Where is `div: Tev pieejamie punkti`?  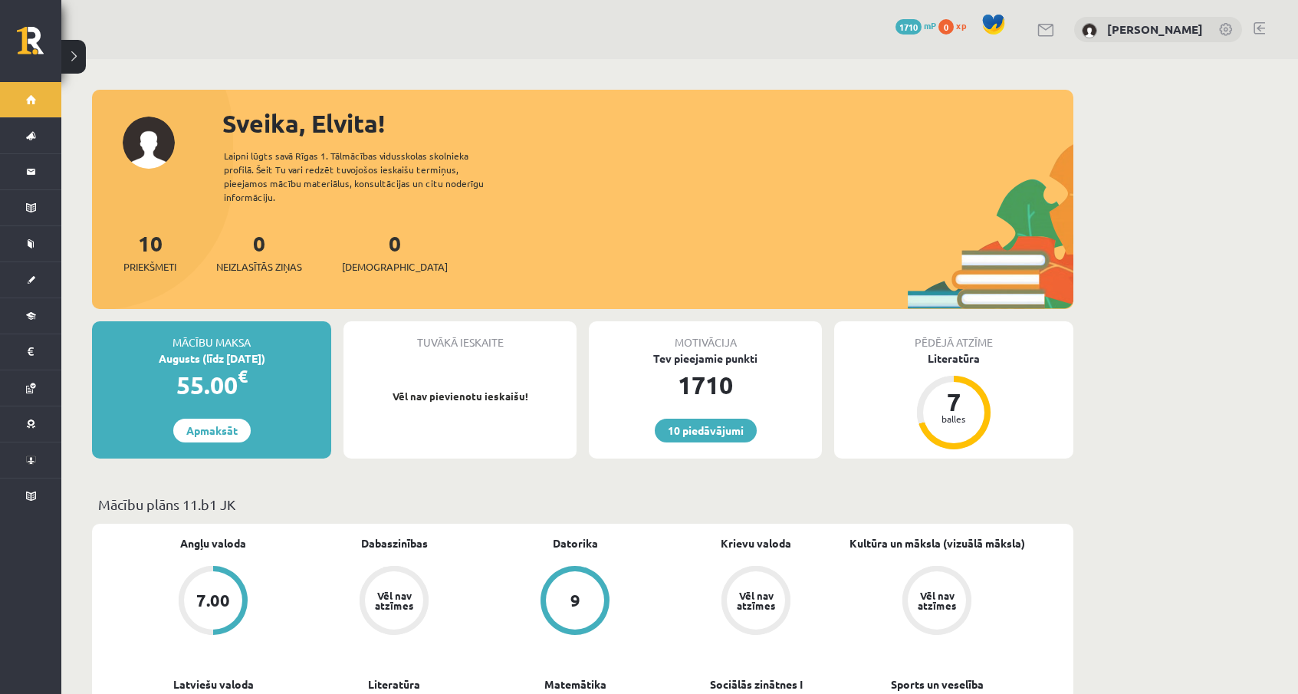 div: Tev pieejamie punkti is located at coordinates (706, 358).